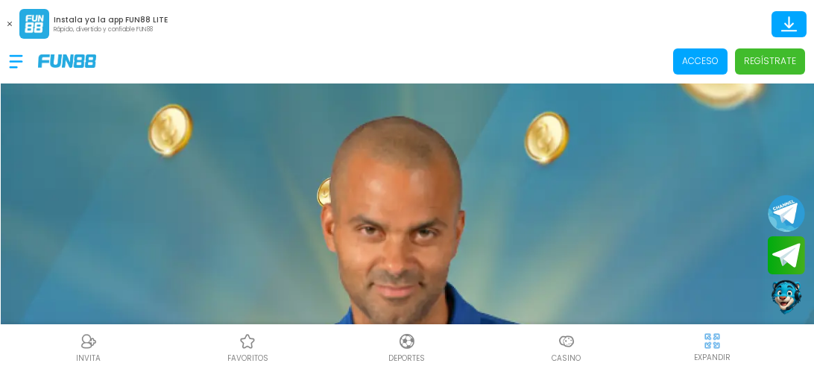 The image size is (814, 369). Describe the element at coordinates (566, 347) in the screenshot. I see `a: CasinoCasinoCasino` at that location.